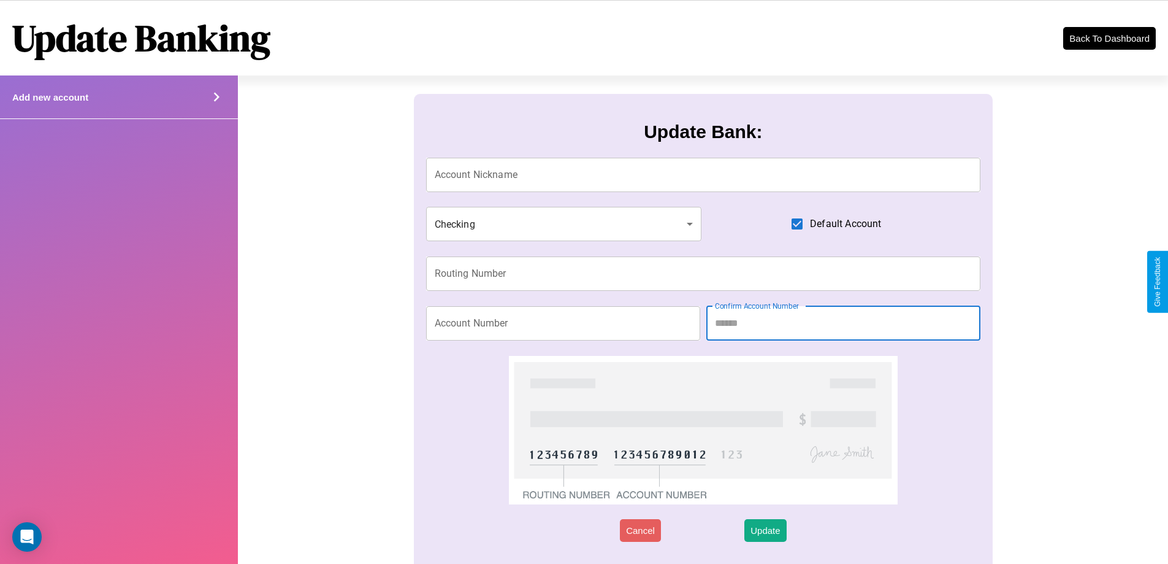 The width and height of the screenshot is (1168, 564). I want to click on div: Checking, so click(564, 224).